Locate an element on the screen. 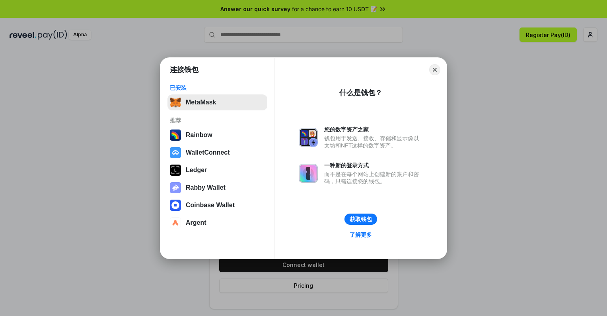 The image size is (607, 316). div: 一种新的登录方式 is located at coordinates (374, 165).